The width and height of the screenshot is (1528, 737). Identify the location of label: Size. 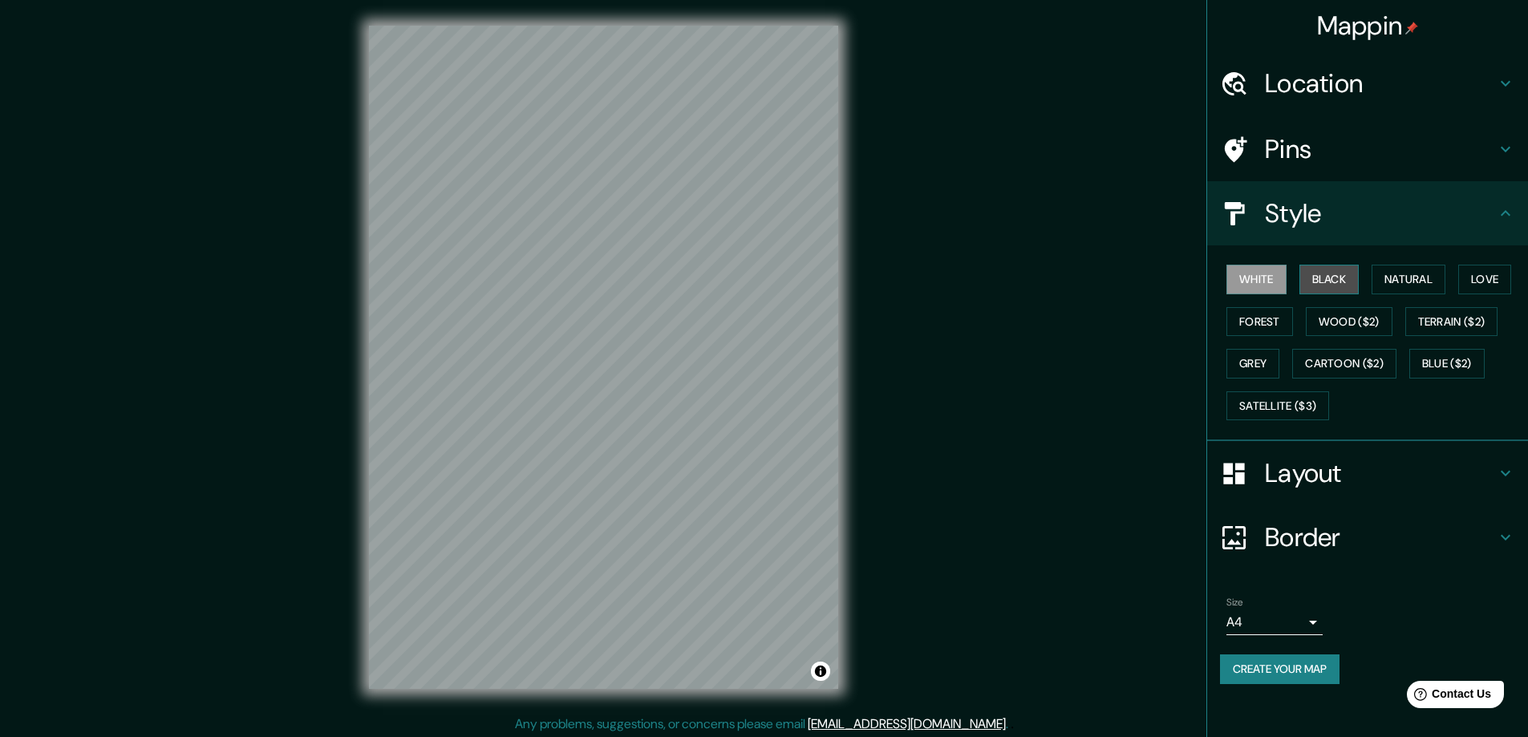
(1235, 603).